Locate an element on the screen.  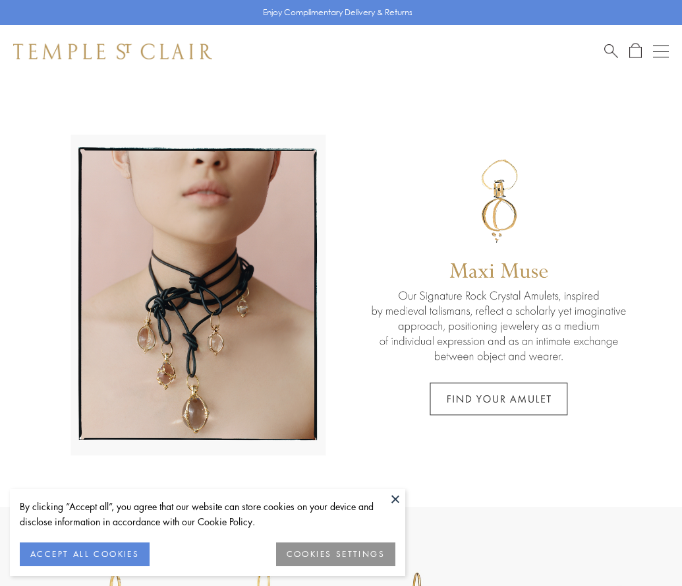
p: Enjoy Complimentary Delivery & Returns is located at coordinates (338, 13).